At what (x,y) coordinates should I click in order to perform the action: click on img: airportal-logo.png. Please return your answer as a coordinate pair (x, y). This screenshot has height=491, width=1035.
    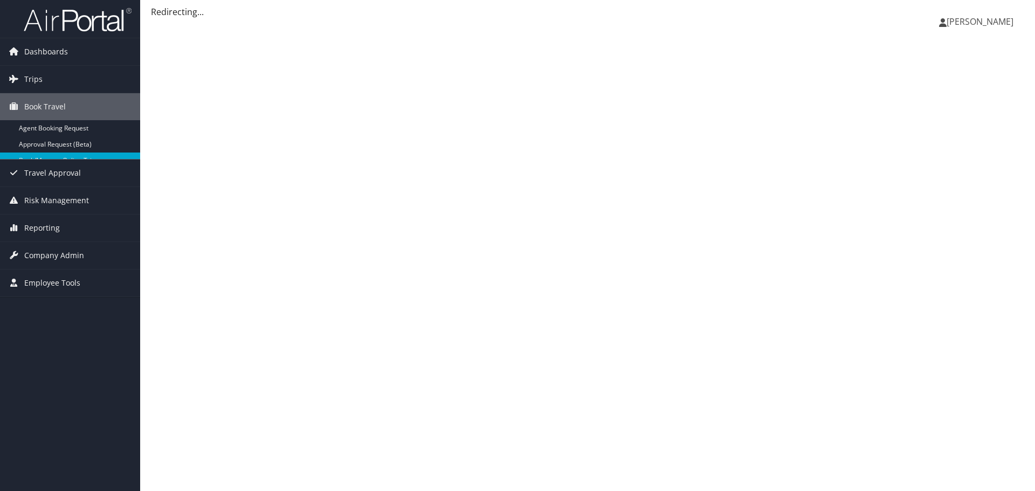
    Looking at the image, I should click on (78, 19).